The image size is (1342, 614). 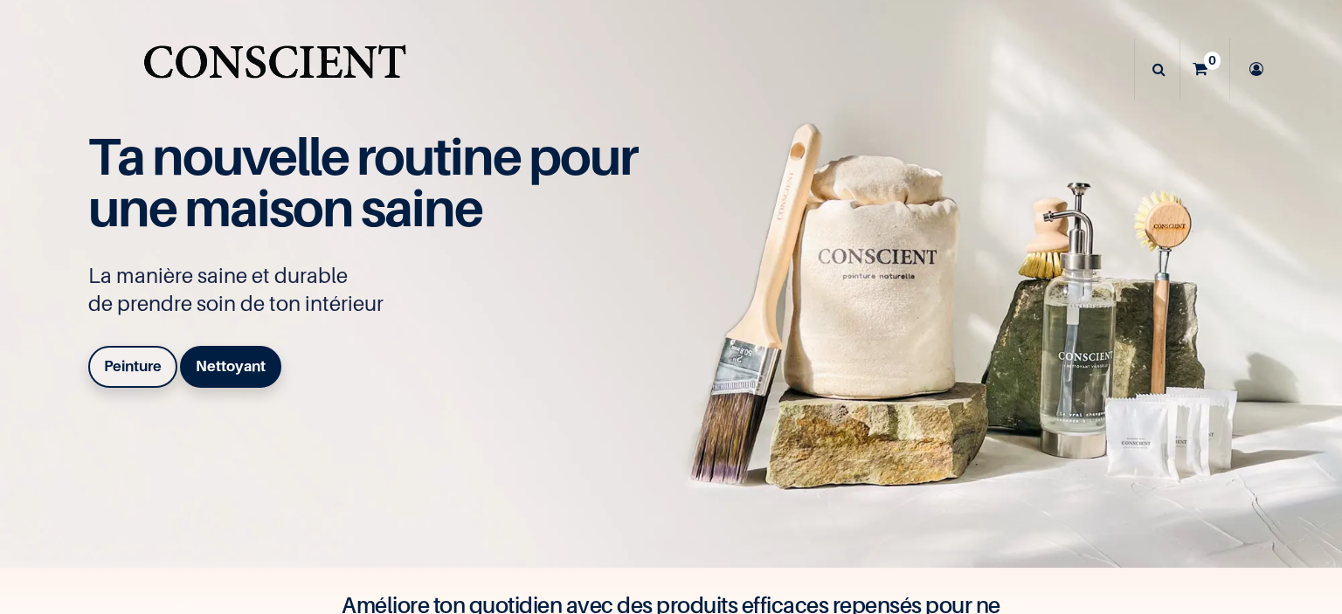 What do you see at coordinates (363, 182) in the screenshot?
I see `span: Ta nouvelle routine pour une maison saine` at bounding box center [363, 182].